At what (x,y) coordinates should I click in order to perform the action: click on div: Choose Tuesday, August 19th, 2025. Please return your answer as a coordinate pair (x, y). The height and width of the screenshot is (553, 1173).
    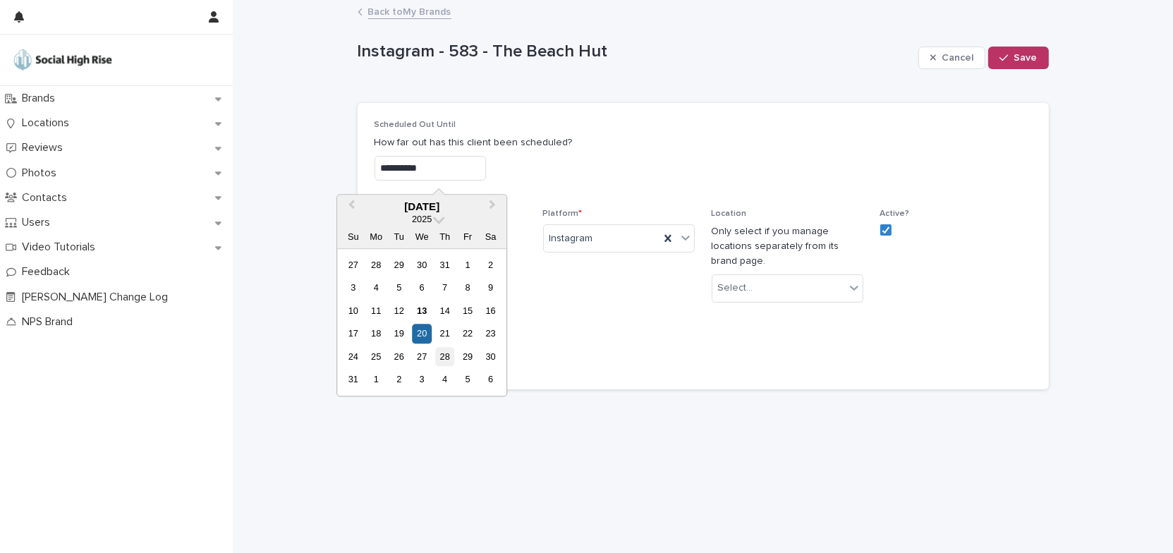
    Looking at the image, I should click on (398, 334).